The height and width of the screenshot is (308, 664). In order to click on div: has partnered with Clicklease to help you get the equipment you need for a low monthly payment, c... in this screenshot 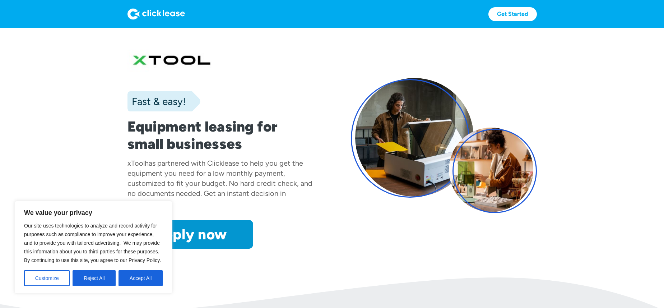, I will do `click(220, 183)`.